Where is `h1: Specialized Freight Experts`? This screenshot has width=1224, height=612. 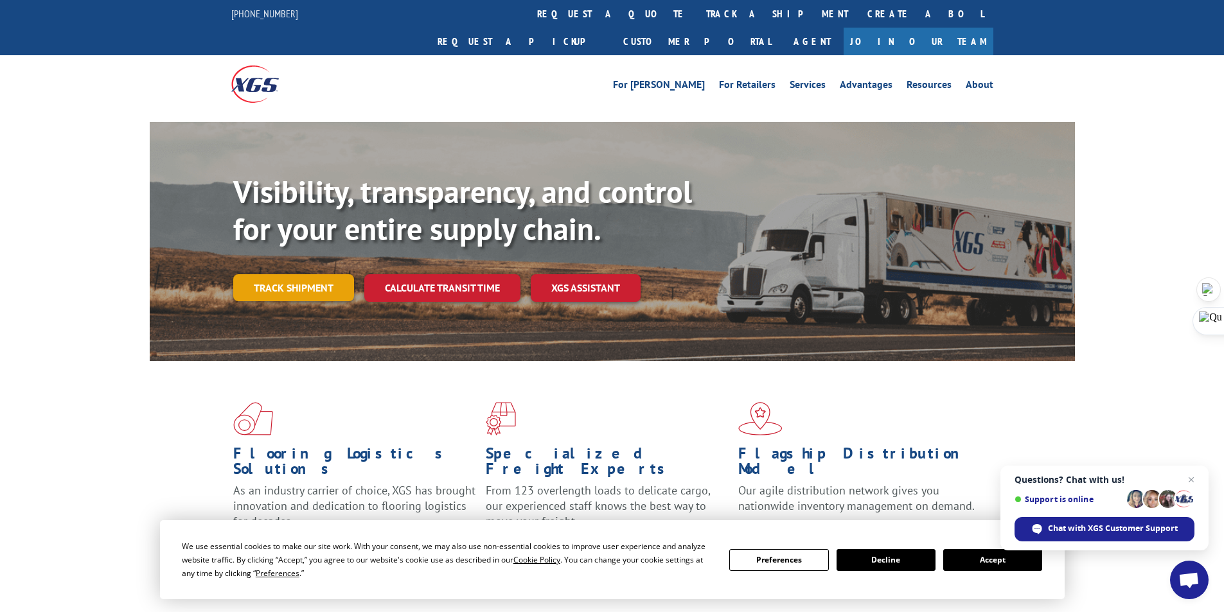 h1: Specialized Freight Experts is located at coordinates (607, 465).